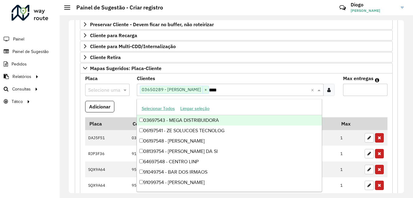 The image size is (413, 198). What do you see at coordinates (374, 5) in the screenshot?
I see `h3: Diogo` at bounding box center [374, 5].